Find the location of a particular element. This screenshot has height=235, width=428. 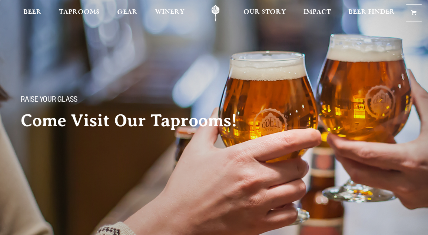

span: Beer is located at coordinates (32, 12).